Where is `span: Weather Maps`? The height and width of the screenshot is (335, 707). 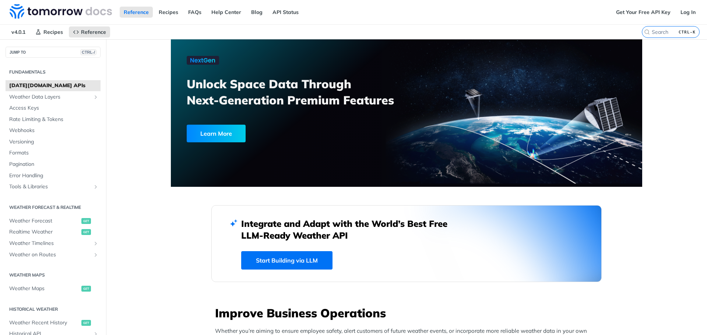 span: Weather Maps is located at coordinates (44, 289).